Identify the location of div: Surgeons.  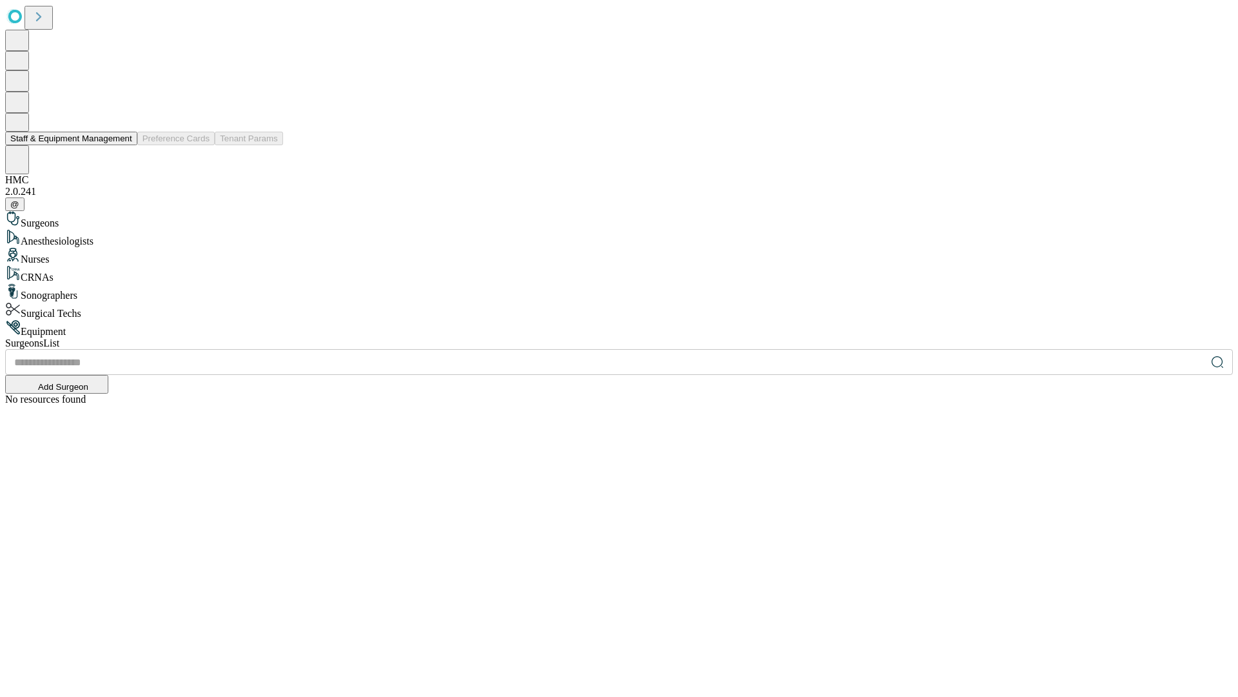
(619, 220).